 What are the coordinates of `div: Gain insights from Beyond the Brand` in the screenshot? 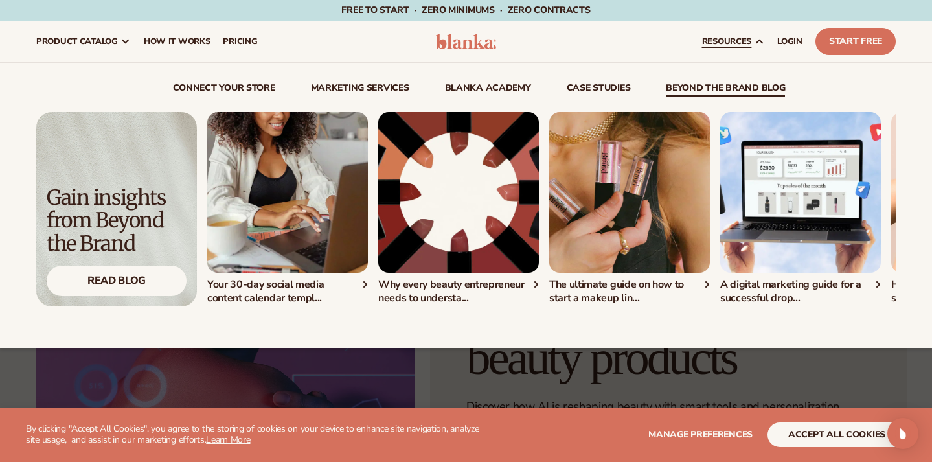 It's located at (117, 221).